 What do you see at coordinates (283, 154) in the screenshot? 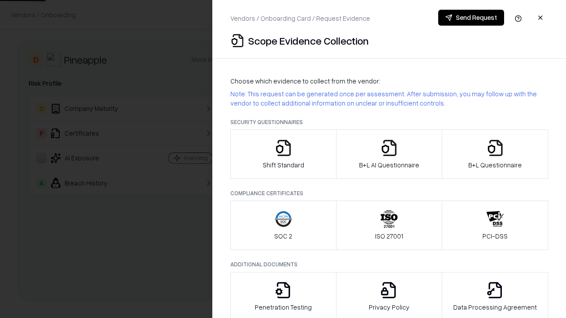
I see `button: Shift Standard` at bounding box center [283, 154].